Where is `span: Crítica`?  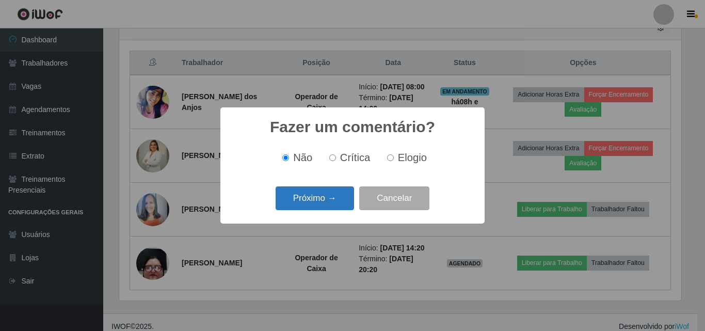
span: Crítica is located at coordinates (355, 157).